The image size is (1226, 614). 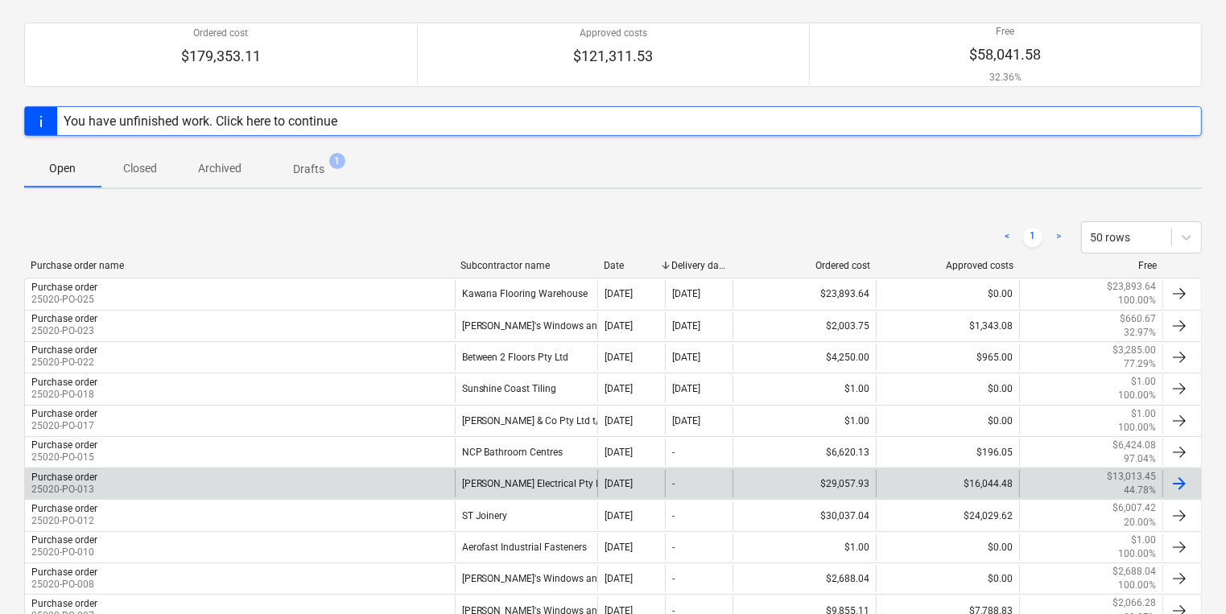 I want to click on p: 25020-PO-012, so click(x=64, y=521).